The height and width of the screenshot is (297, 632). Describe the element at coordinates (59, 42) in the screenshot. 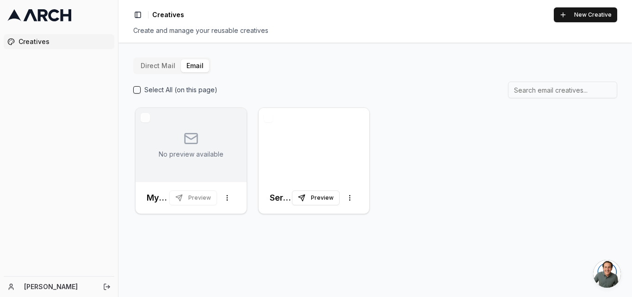

I see `a: Creatives` at that location.